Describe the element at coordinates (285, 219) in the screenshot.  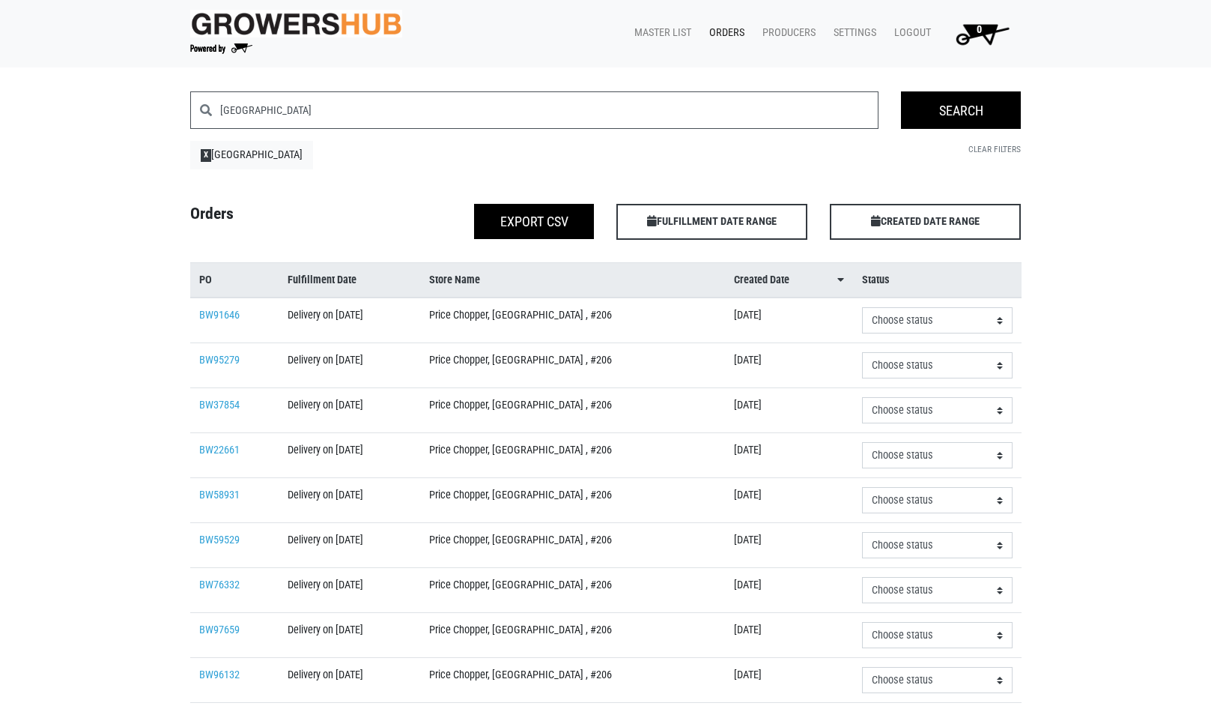
I see `h4: Orders` at that location.